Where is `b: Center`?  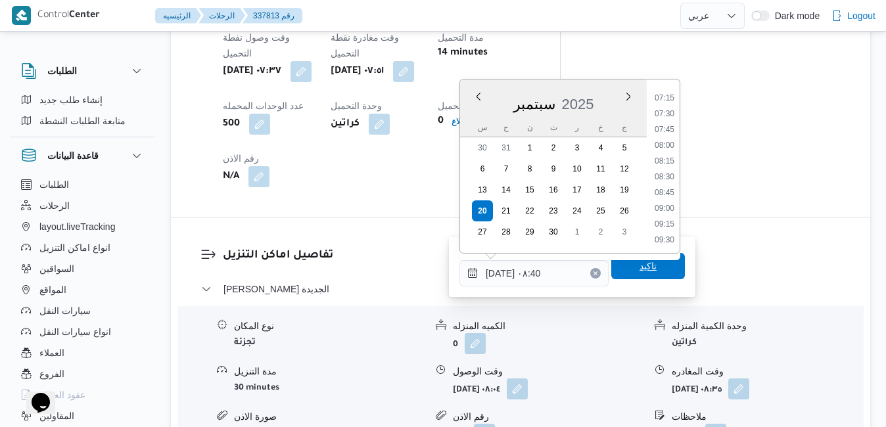
b: Center is located at coordinates (84, 16).